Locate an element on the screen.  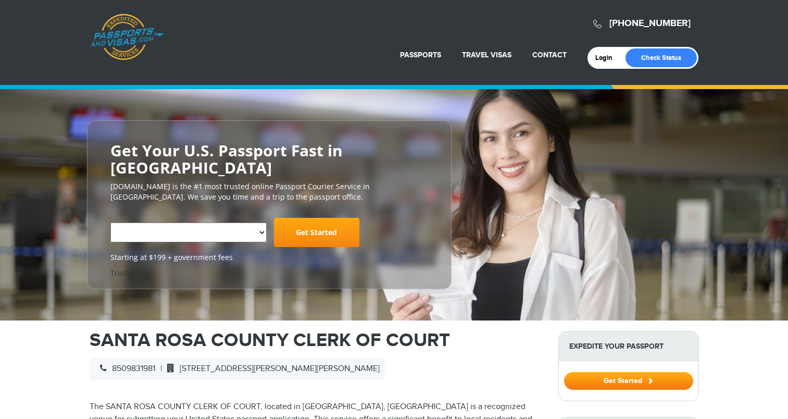
a: Trustpilot is located at coordinates (127, 272).